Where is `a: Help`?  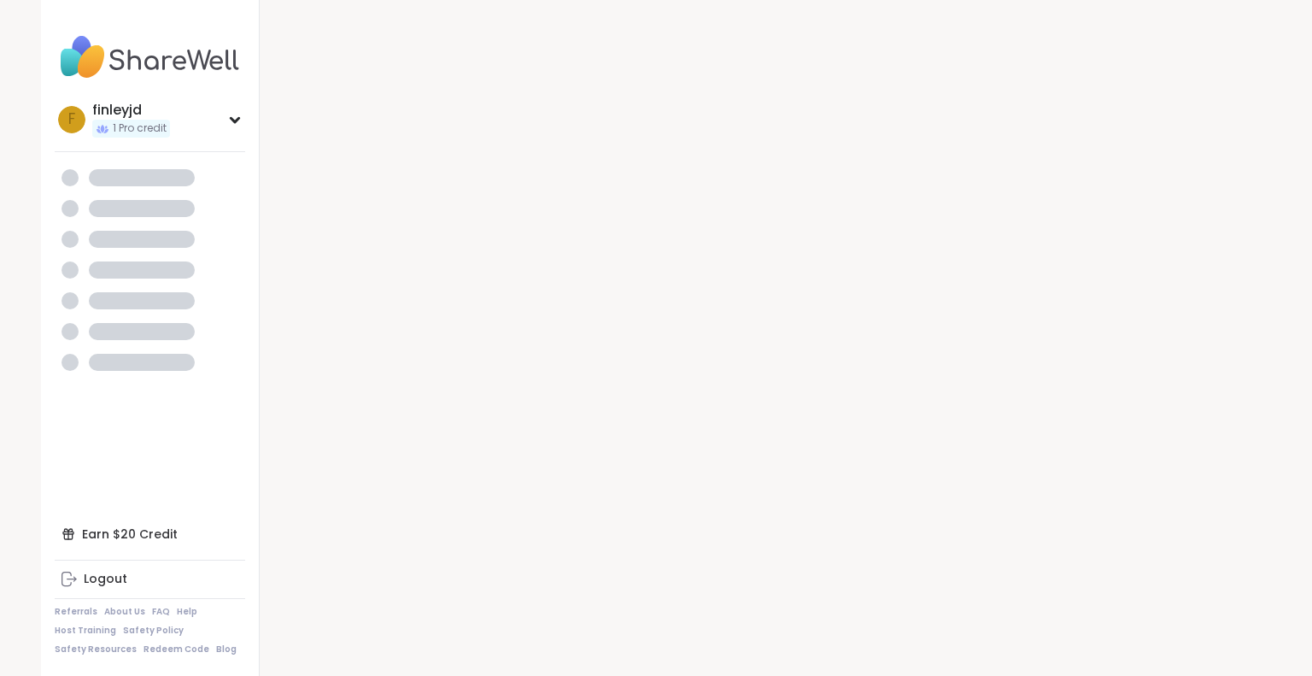 a: Help is located at coordinates (187, 612).